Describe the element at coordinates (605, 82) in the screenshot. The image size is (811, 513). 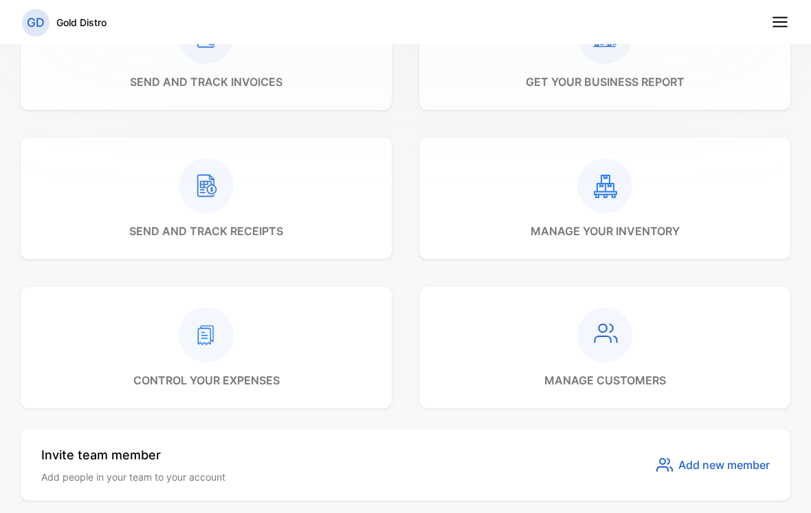
I see `p: get your business report` at that location.